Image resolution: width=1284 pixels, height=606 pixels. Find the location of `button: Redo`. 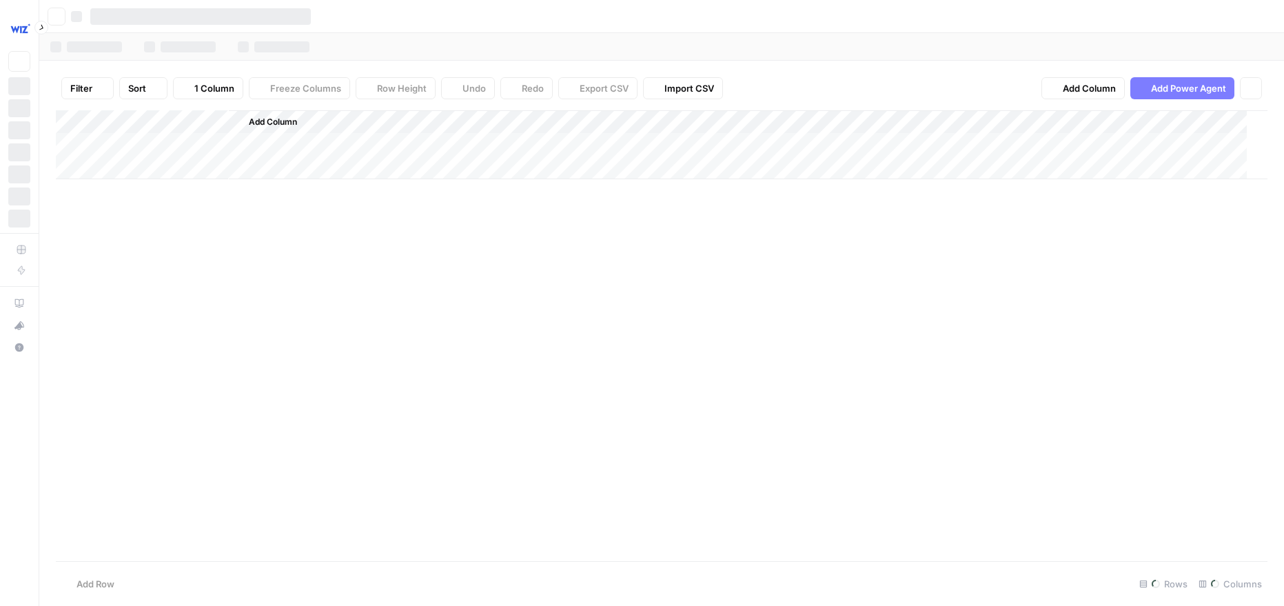

button: Redo is located at coordinates (527, 88).